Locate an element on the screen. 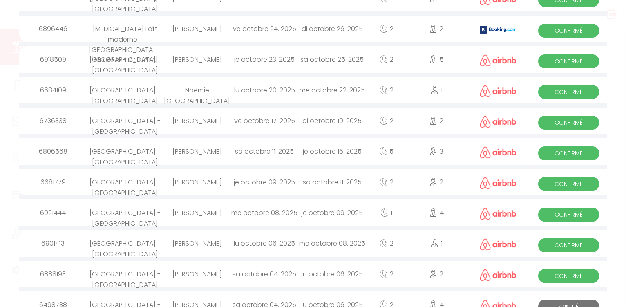  div: sa octobre 25. 2025 is located at coordinates (332, 59).